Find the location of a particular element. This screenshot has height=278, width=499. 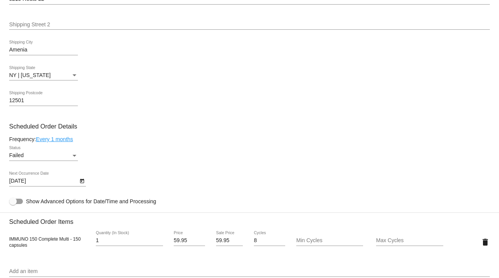

mat-select: Status is located at coordinates (44, 156).